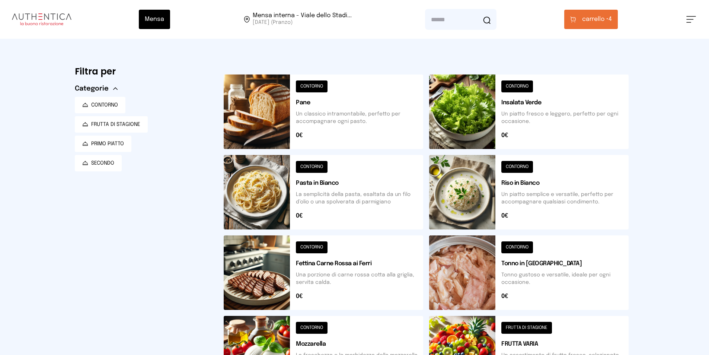 The height and width of the screenshot is (355, 709). Describe the element at coordinates (108, 144) in the screenshot. I see `span: PRIMO PIATTO` at that location.